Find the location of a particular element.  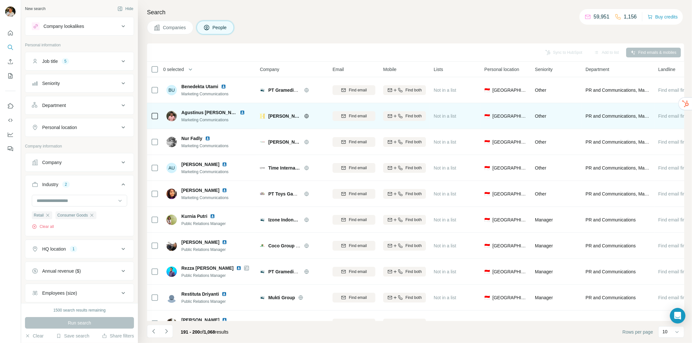

div: New search is located at coordinates (35, 9).